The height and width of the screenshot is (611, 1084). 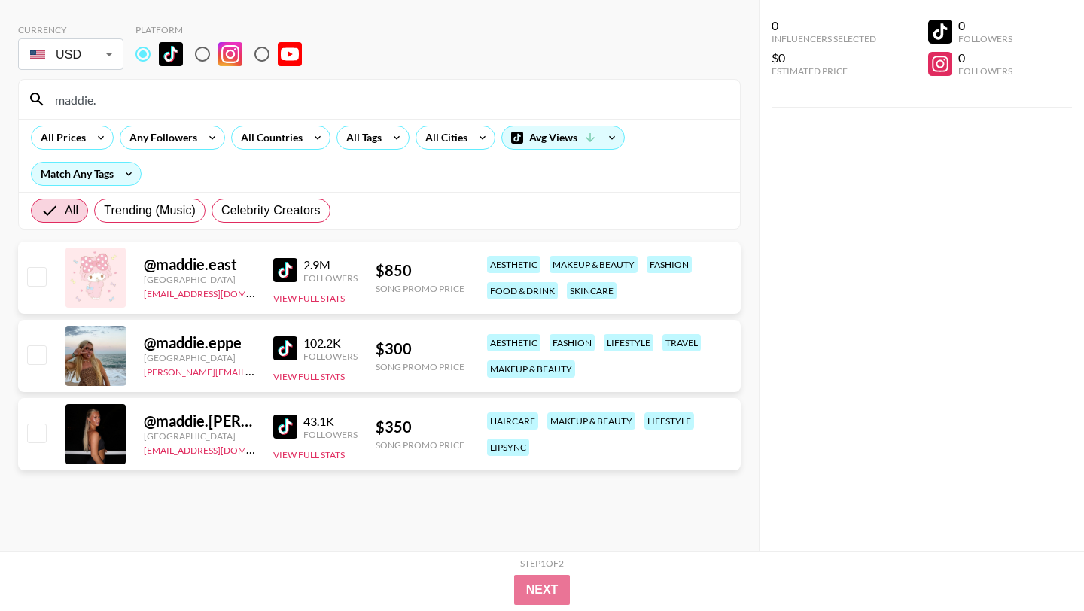 What do you see at coordinates (60, 138) in the screenshot?
I see `div: All Prices` at bounding box center [60, 138].